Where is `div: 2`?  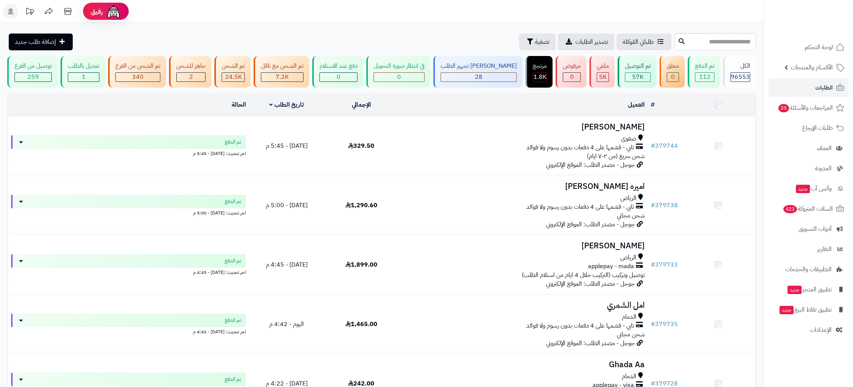
div: 2 is located at coordinates (191, 77).